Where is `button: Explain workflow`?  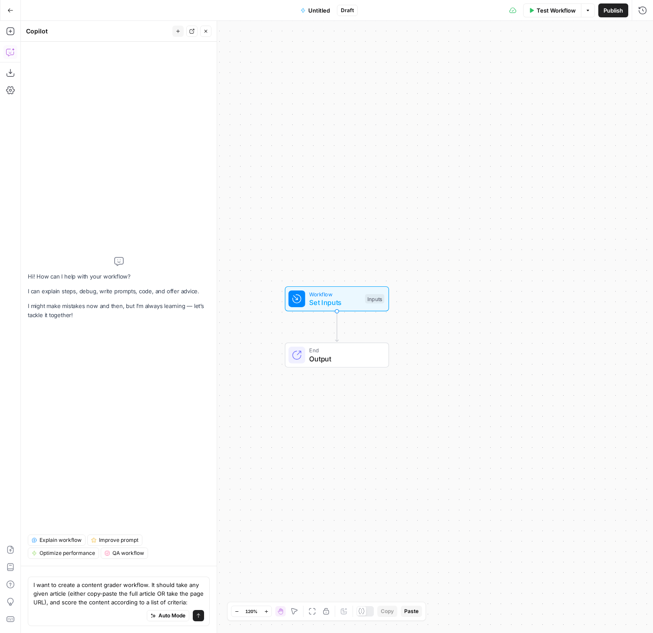
button: Explain workflow is located at coordinates (56, 540).